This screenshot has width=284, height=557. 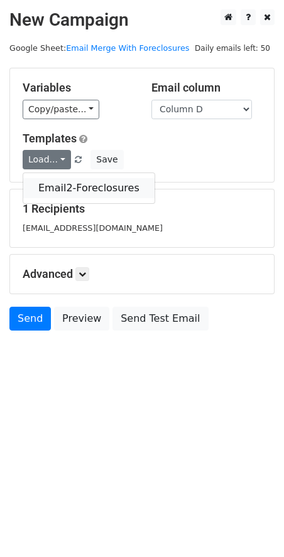 What do you see at coordinates (232, 48) in the screenshot?
I see `span: Daily emails left: 50` at bounding box center [232, 48].